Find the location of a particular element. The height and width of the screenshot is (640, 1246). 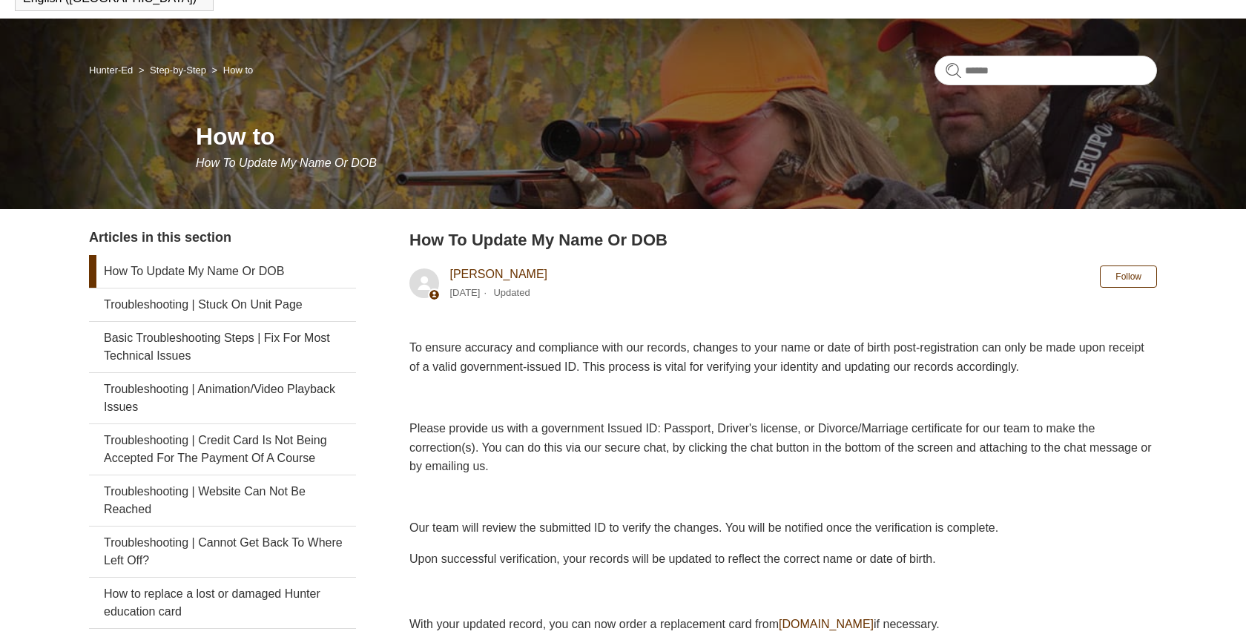

a: Troubleshooting | Cannot Get Back To Where Left Off? is located at coordinates (223, 552).